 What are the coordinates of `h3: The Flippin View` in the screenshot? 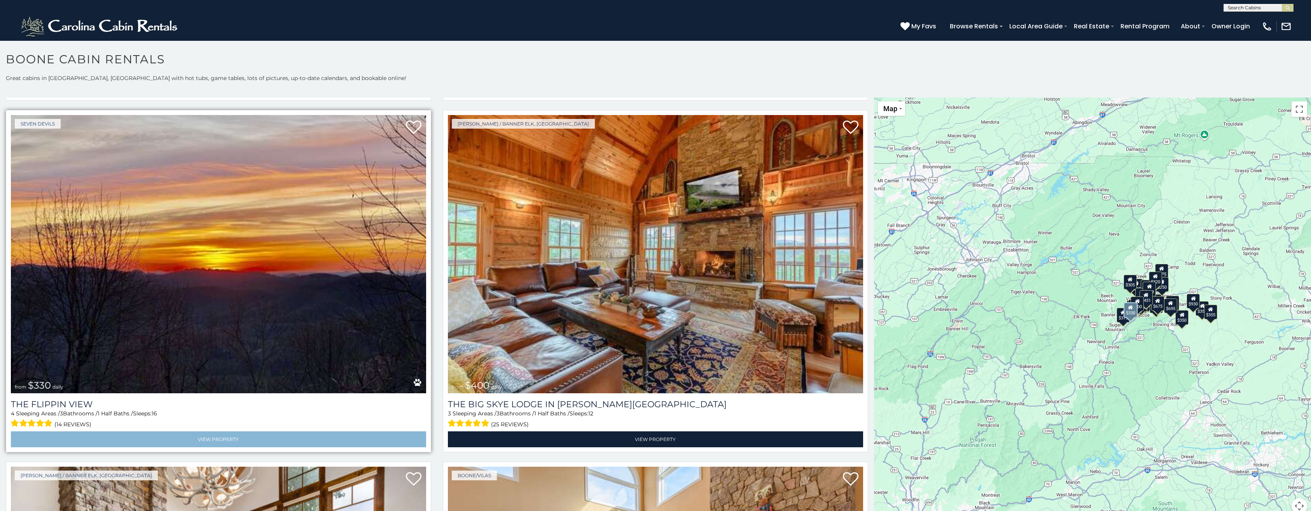 It's located at (218, 404).